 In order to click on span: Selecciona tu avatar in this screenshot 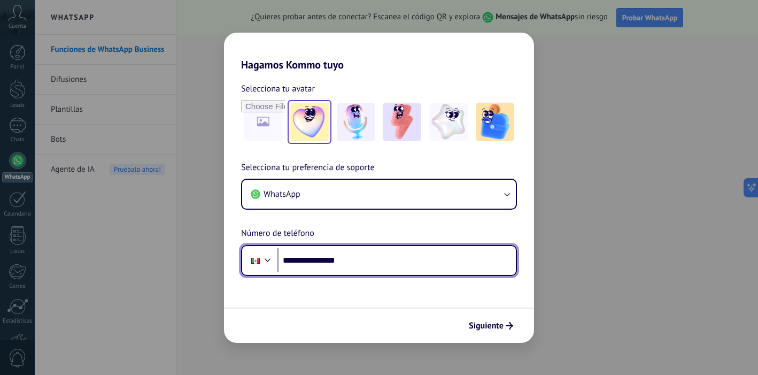, I will do `click(278, 89)`.